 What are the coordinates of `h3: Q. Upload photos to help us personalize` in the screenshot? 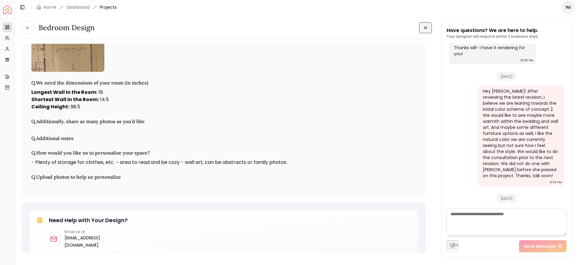 It's located at (224, 177).